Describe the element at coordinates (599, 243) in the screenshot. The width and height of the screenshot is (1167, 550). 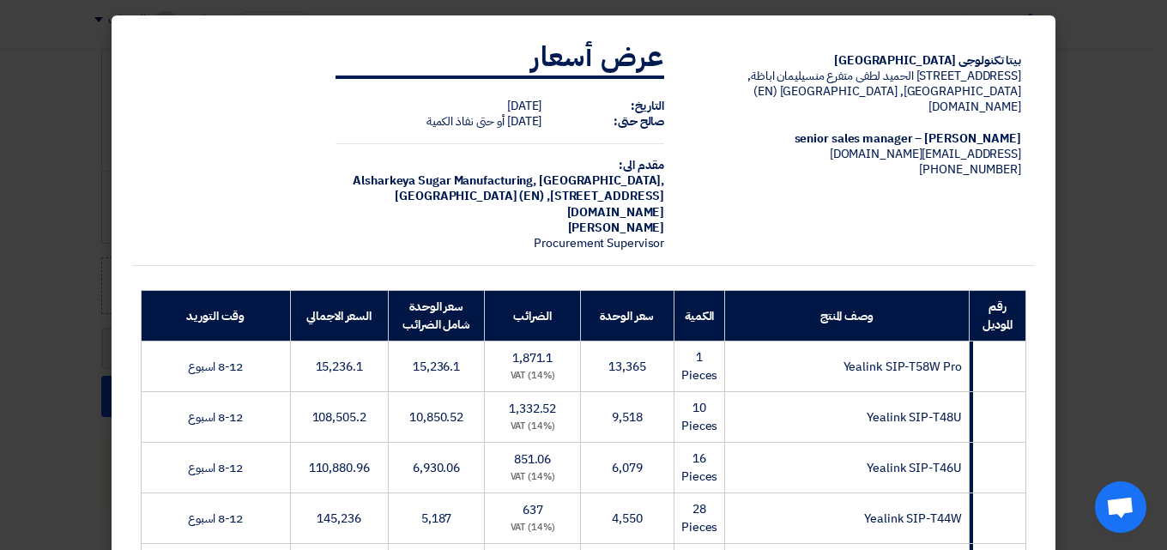
I see `span: Procurement Supervisor` at that location.